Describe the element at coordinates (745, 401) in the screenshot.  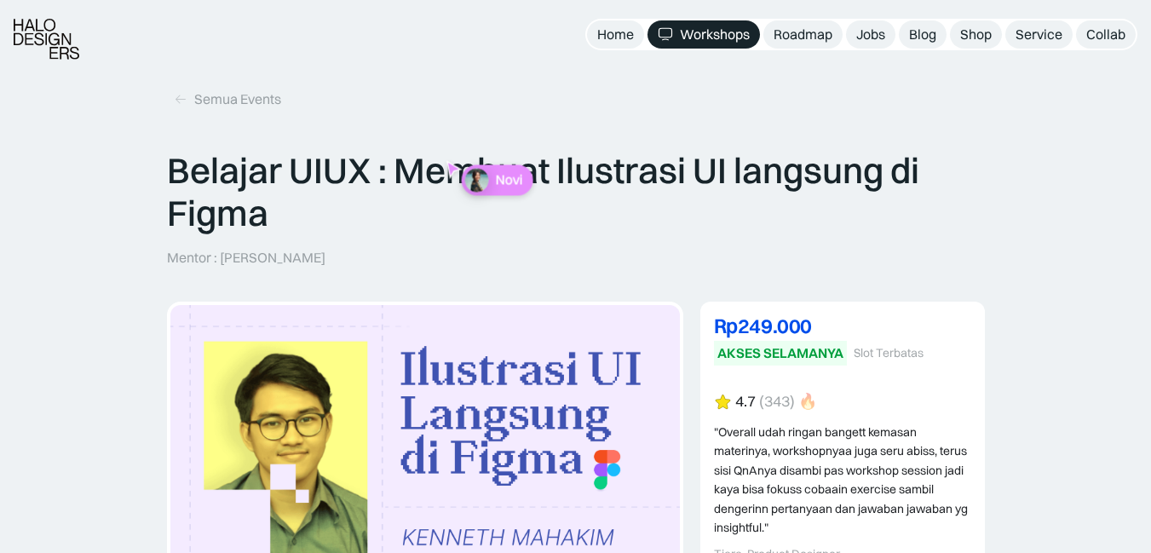
I see `div: 4.7` at that location.